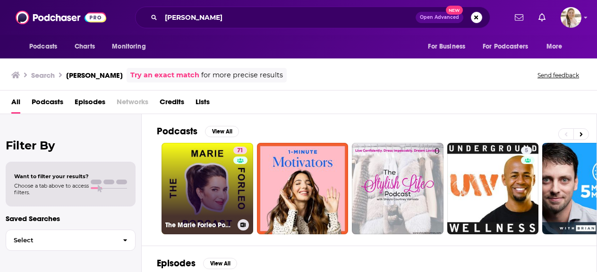 The height and width of the screenshot is (272, 597). What do you see at coordinates (60, 240) in the screenshot?
I see `span: Select` at bounding box center [60, 240].